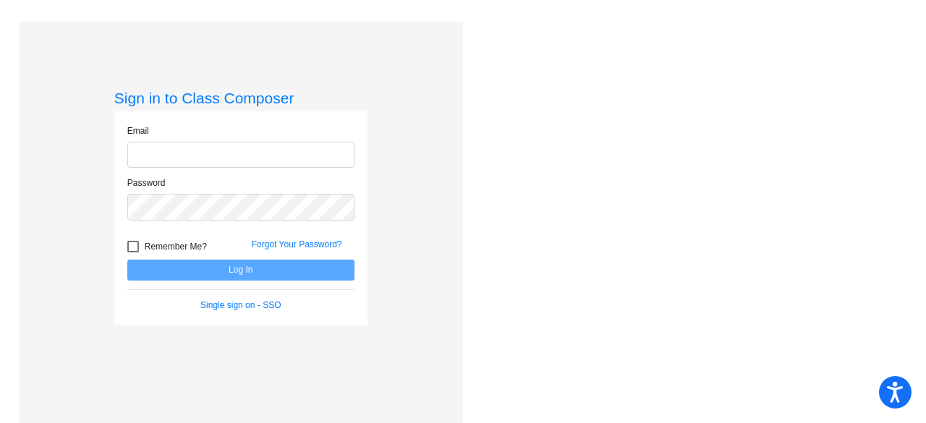 The height and width of the screenshot is (423, 926). What do you see at coordinates (240, 305) in the screenshot?
I see `a: Single sign on - SSO` at bounding box center [240, 305].